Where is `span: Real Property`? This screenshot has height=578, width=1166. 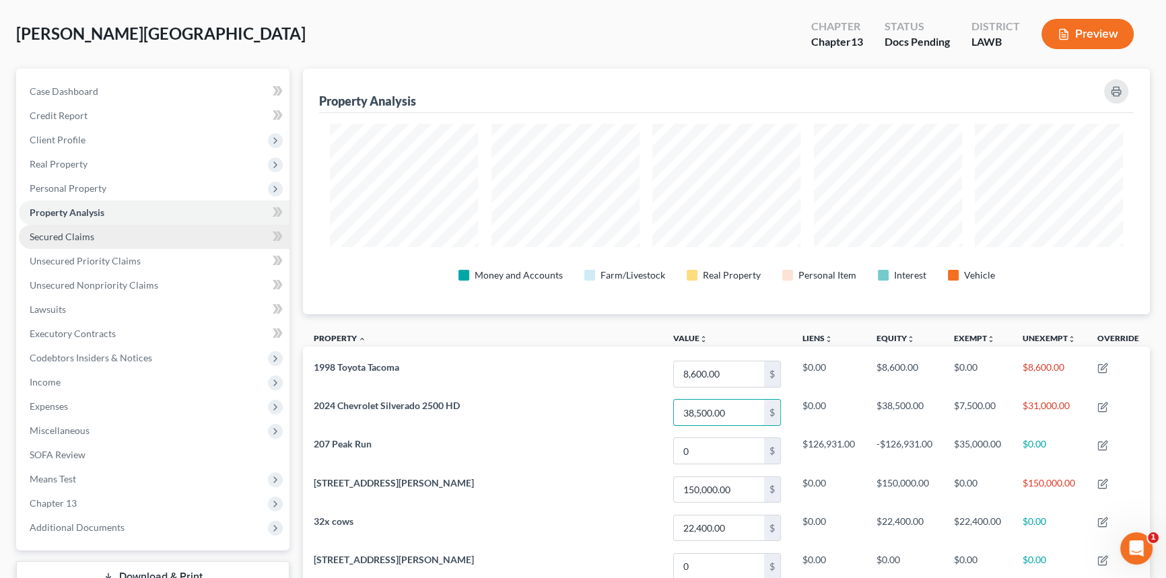 span: Real Property is located at coordinates (59, 164).